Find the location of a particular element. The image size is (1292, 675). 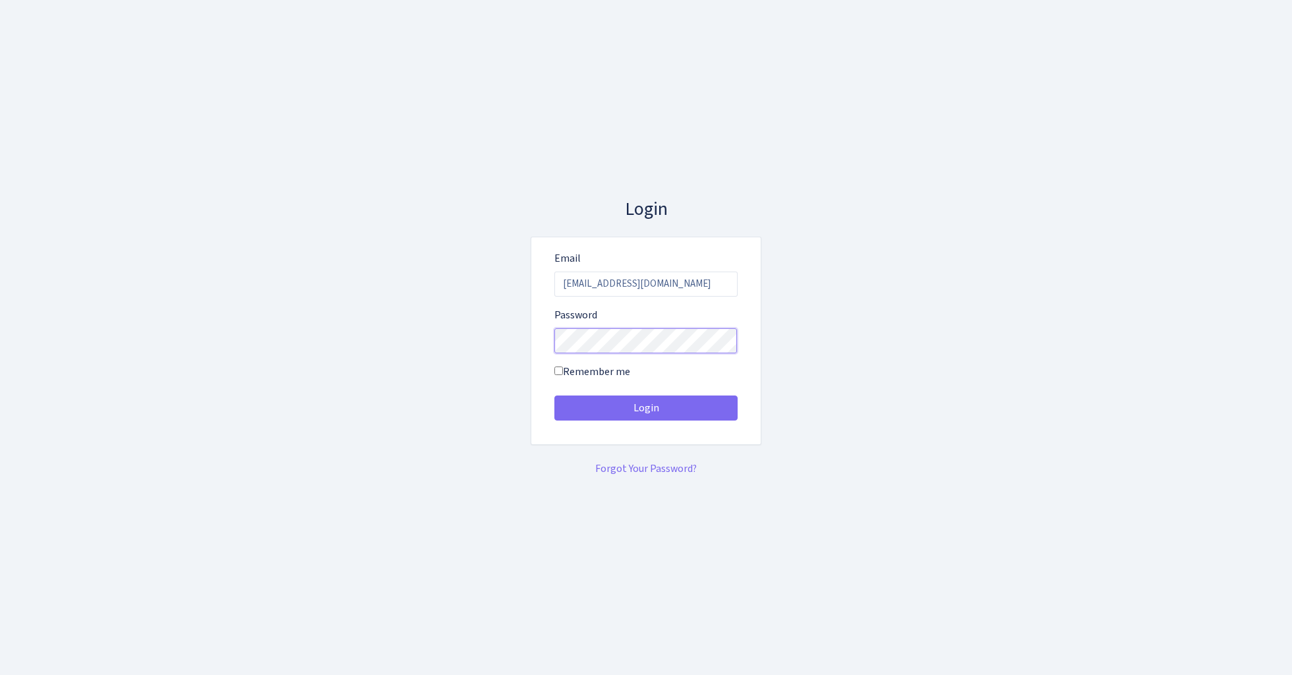

a: Forgot Your Password? is located at coordinates (646, 469).